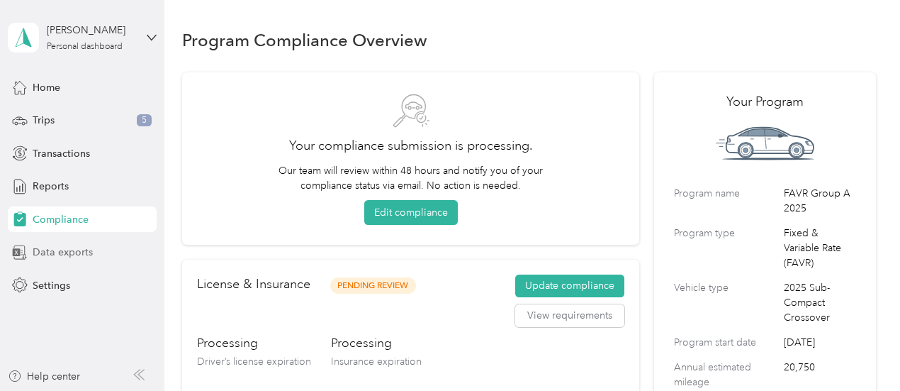  I want to click on span: Reports, so click(50, 186).